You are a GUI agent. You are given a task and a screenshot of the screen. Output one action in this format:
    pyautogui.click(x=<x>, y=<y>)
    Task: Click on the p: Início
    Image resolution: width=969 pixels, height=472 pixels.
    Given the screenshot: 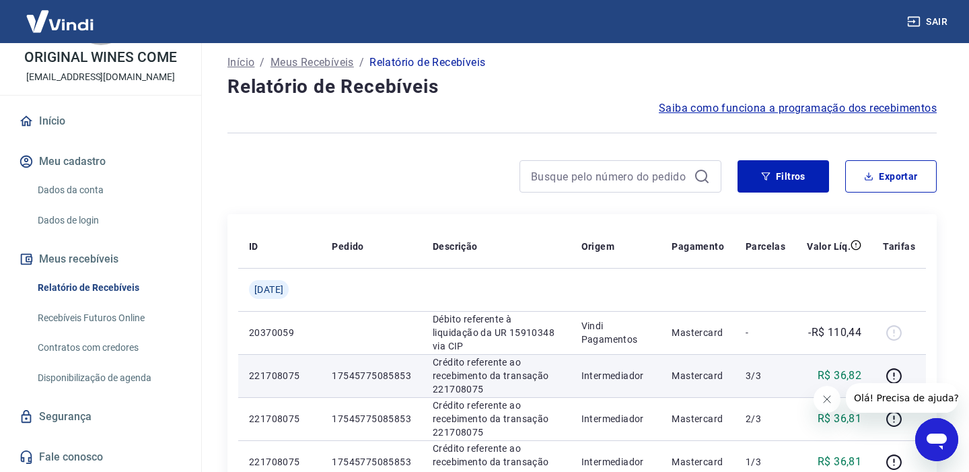 What is the action you would take?
    pyautogui.click(x=241, y=63)
    